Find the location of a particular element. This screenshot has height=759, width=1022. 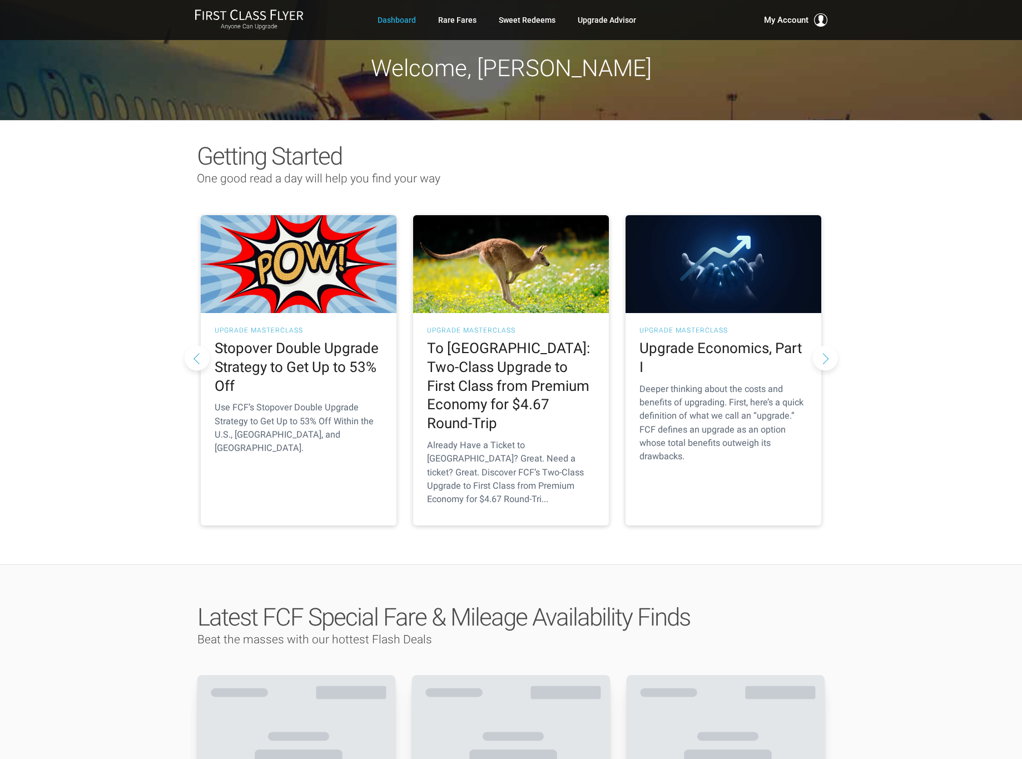

span: Latest FCF Special Fare & Mileage Availability Finds is located at coordinates (444, 617).